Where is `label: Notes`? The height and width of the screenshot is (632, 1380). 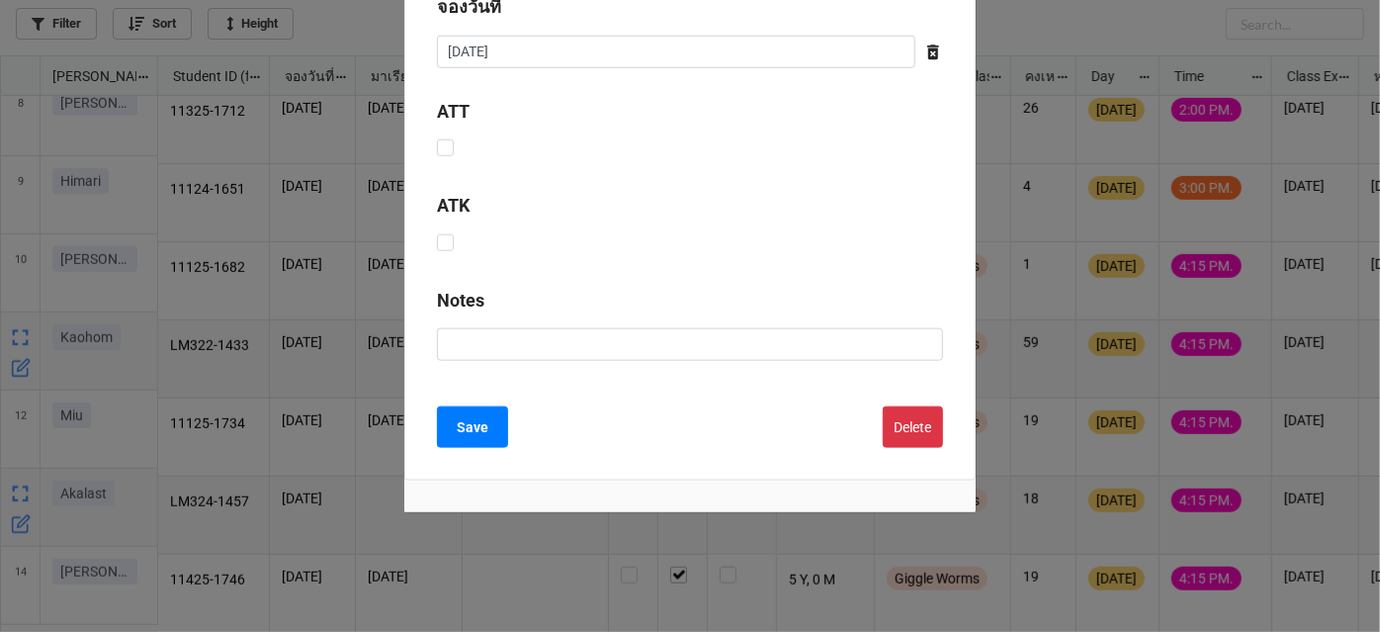
label: Notes is located at coordinates (461, 300).